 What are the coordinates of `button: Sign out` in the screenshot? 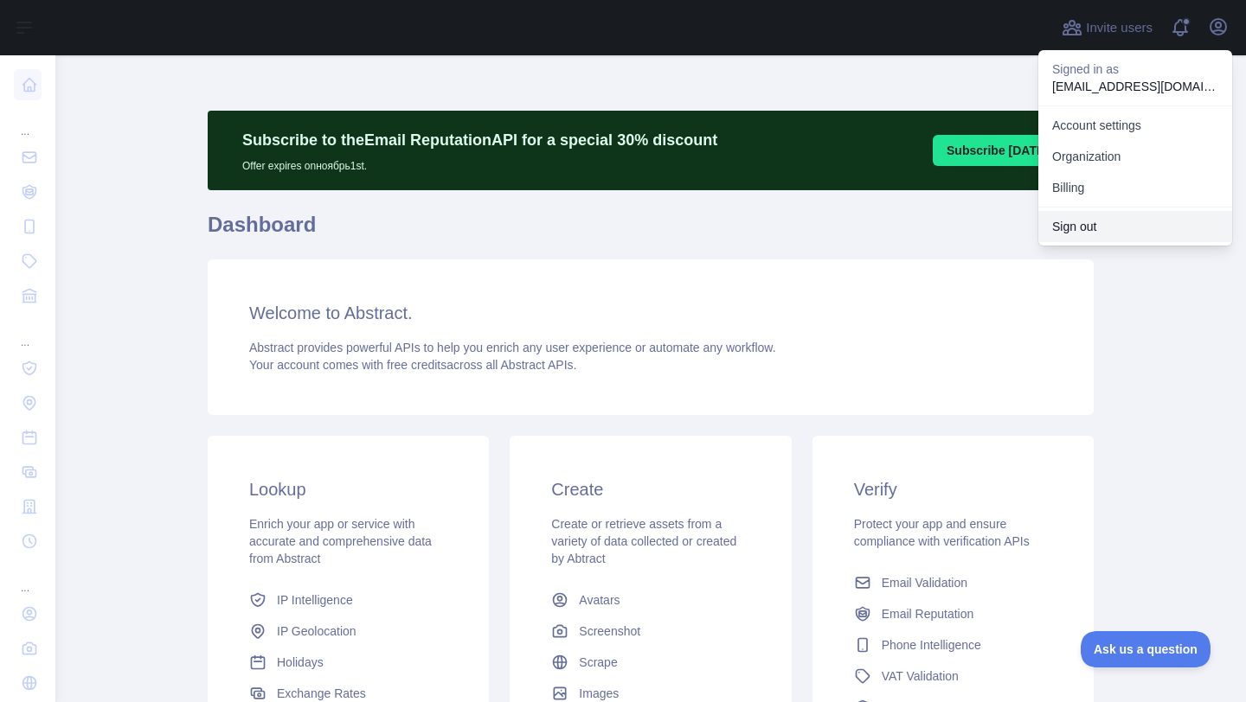 It's located at (1135, 227).